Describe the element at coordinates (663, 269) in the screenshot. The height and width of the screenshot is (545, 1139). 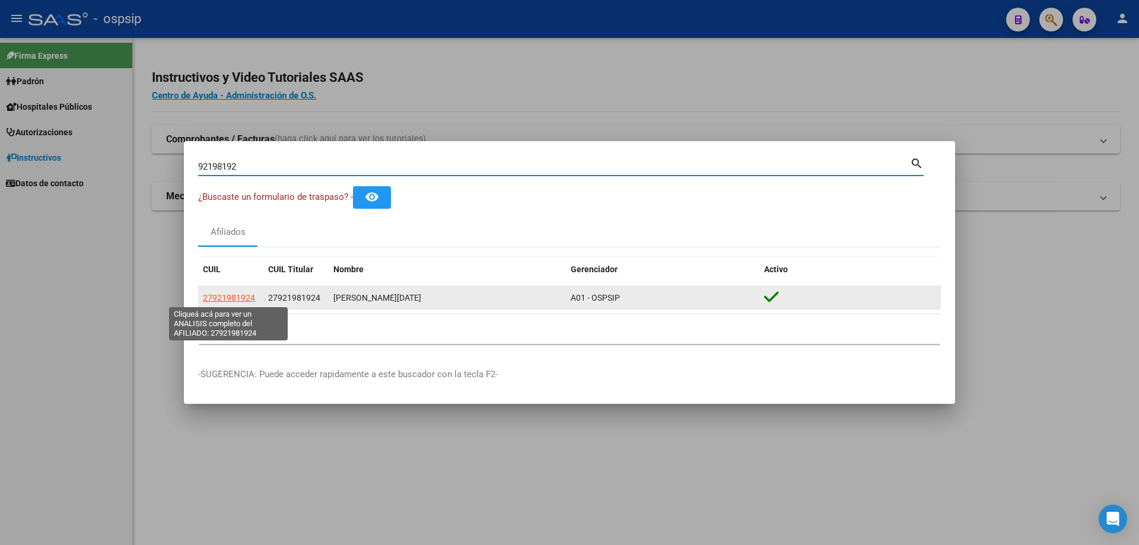
I see `datatable-header-cell: Gerenciador` at that location.